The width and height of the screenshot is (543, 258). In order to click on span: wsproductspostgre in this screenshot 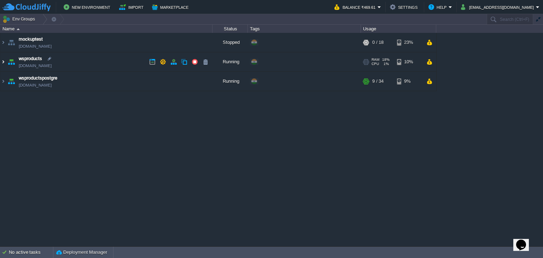, I will do `click(38, 78)`.